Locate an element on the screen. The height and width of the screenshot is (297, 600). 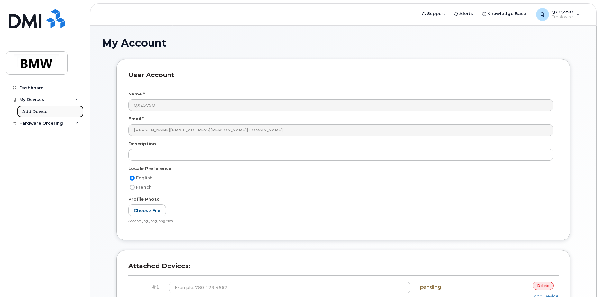
label: Email * is located at coordinates (136, 119).